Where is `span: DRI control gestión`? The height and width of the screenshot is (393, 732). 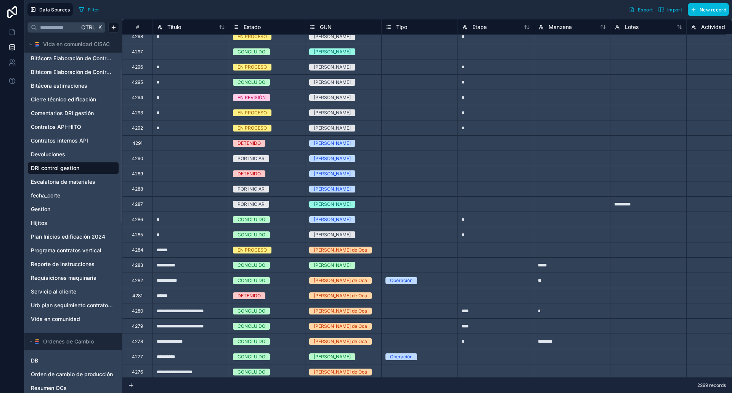 span: DRI control gestión is located at coordinates (55, 168).